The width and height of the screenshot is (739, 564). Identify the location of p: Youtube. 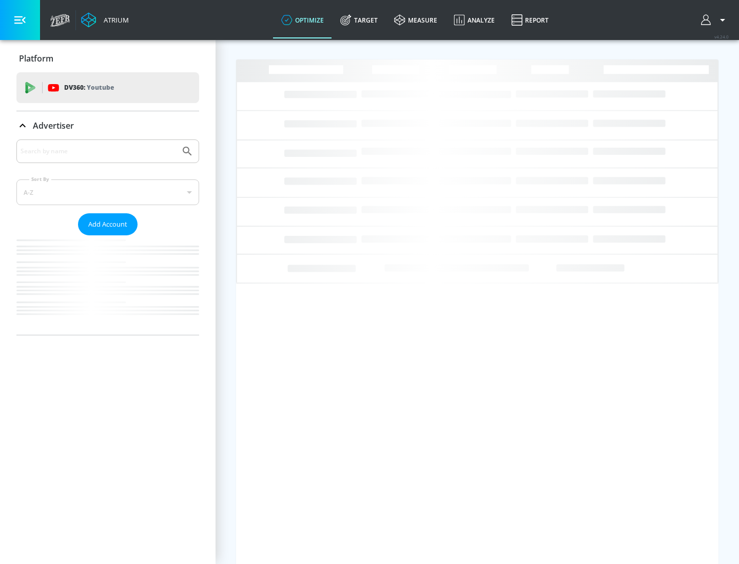
(100, 87).